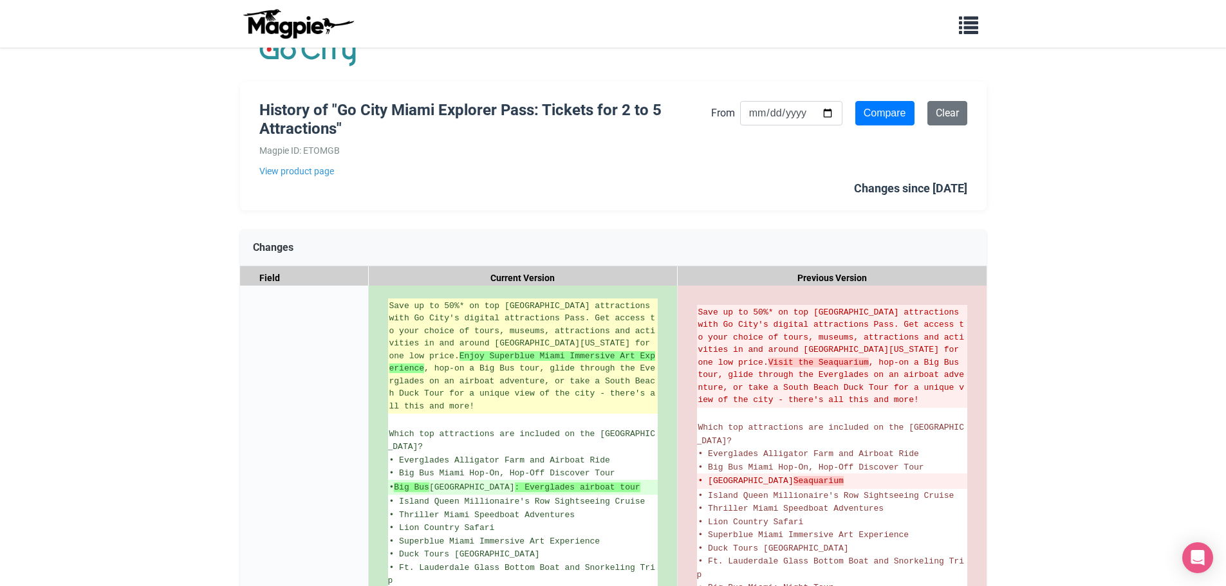 This screenshot has height=586, width=1226. Describe the element at coordinates (723, 113) in the screenshot. I see `label: From` at that location.